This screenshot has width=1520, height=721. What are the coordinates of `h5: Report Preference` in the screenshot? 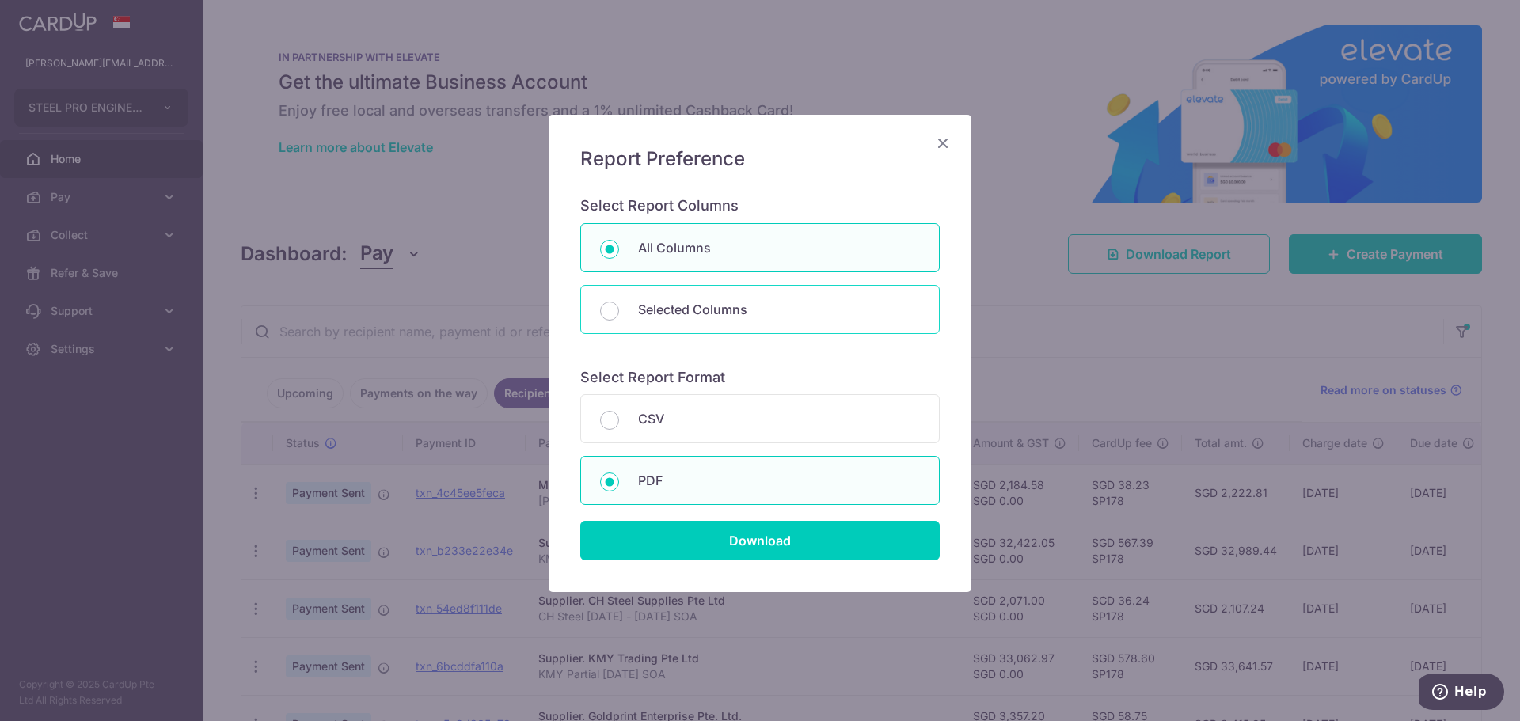 It's located at (760, 159).